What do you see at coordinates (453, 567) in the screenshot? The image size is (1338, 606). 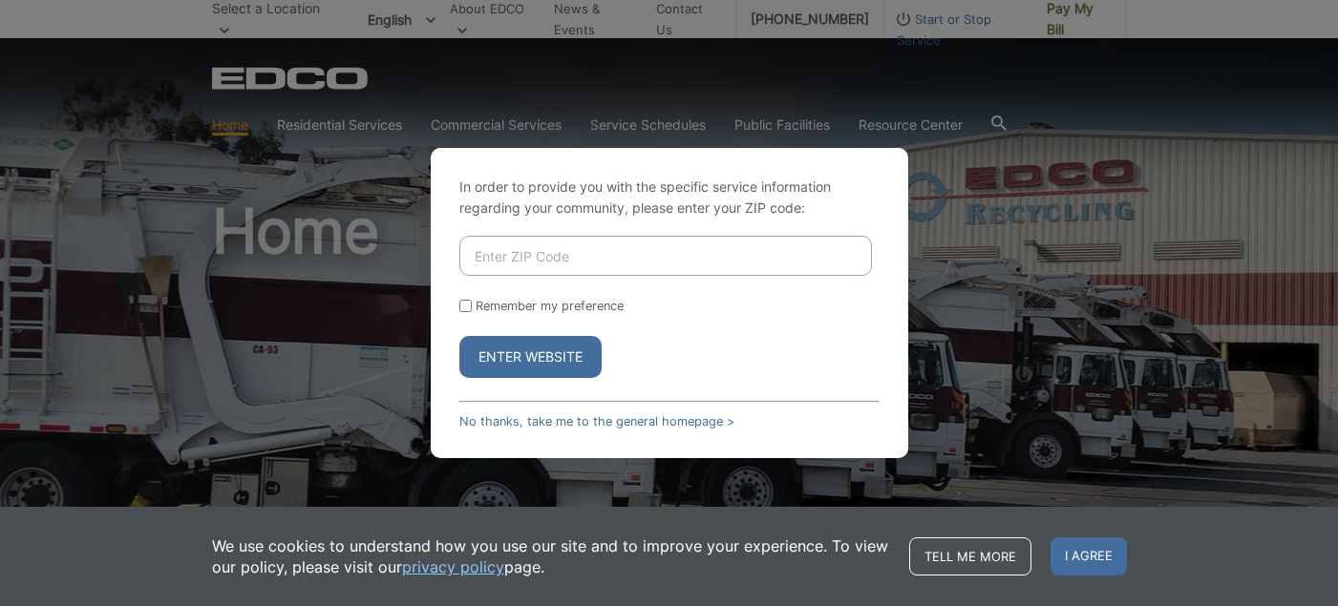 I see `a: privacy policy` at bounding box center [453, 567].